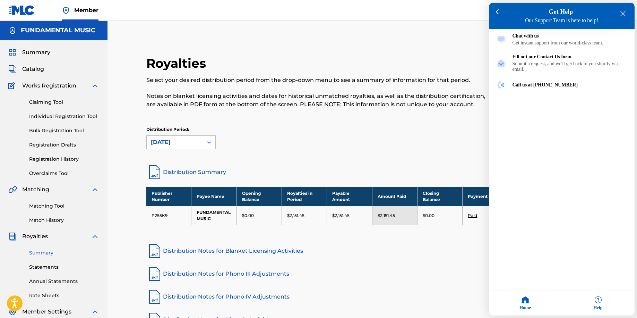  What do you see at coordinates (526, 303) in the screenshot?
I see `div: Home` at bounding box center [526, 303].